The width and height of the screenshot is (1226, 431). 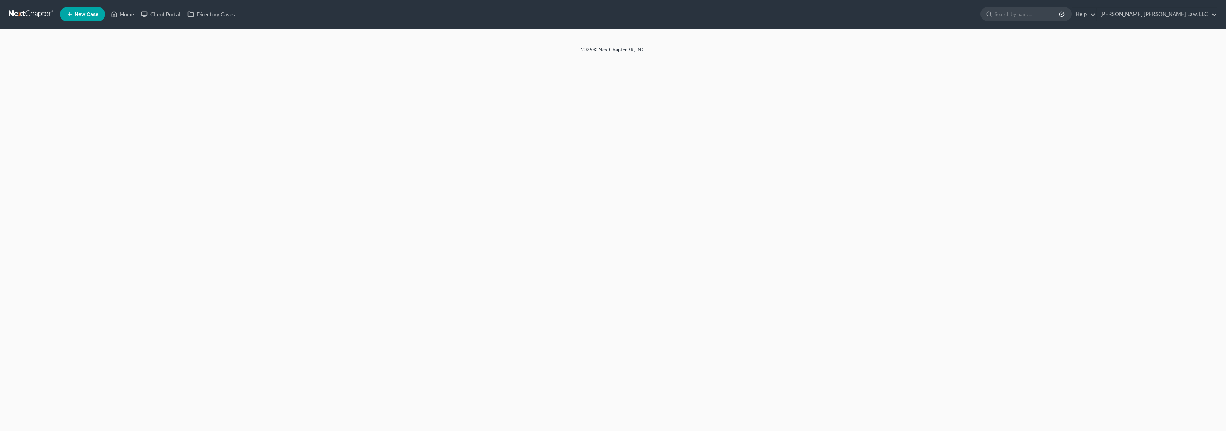 What do you see at coordinates (211, 14) in the screenshot?
I see `a: Directory Cases` at bounding box center [211, 14].